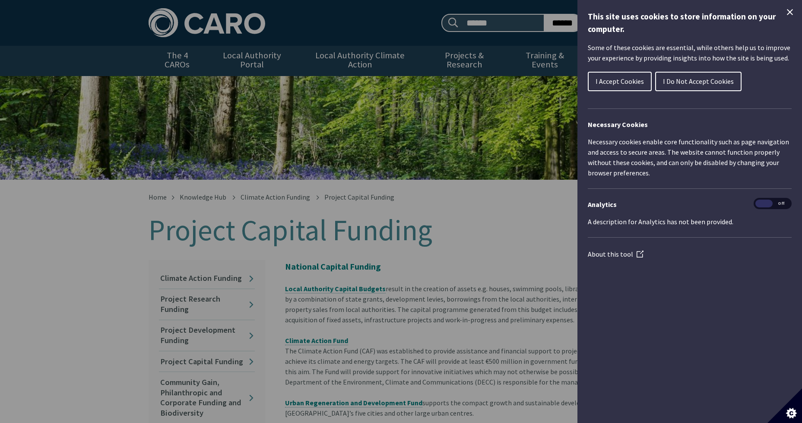  I want to click on span: Off, so click(781, 203).